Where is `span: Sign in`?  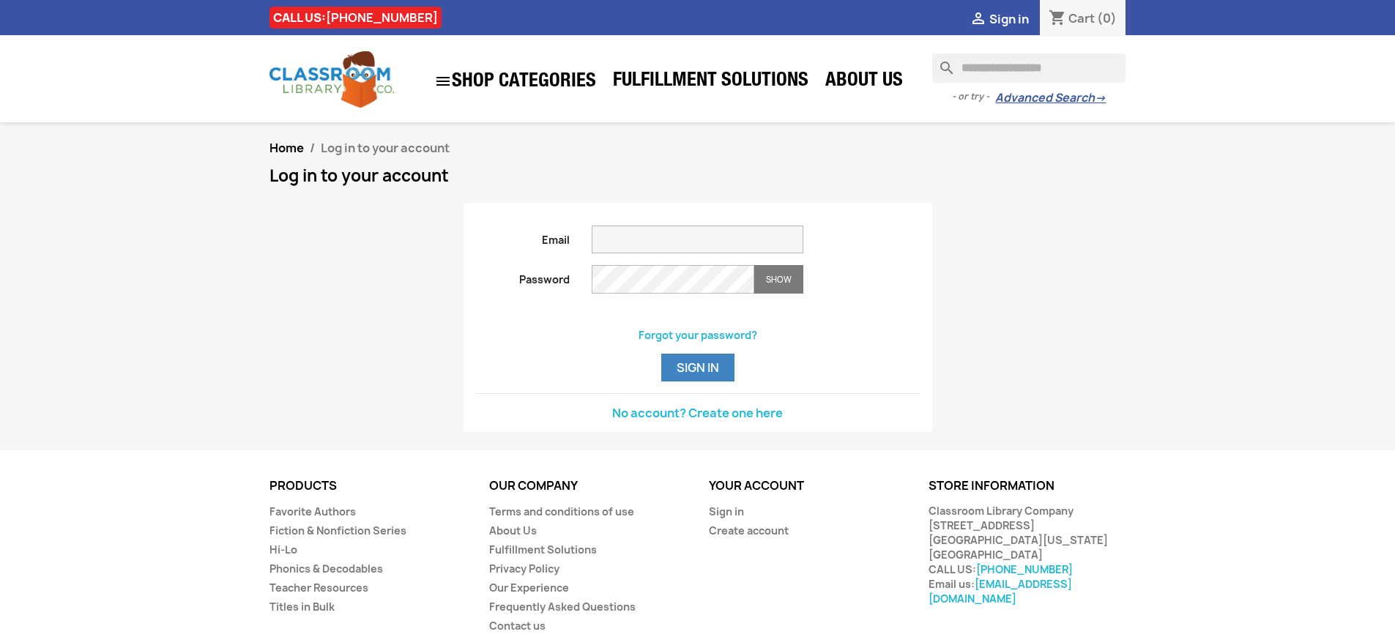
span: Sign in is located at coordinates (1009, 19).